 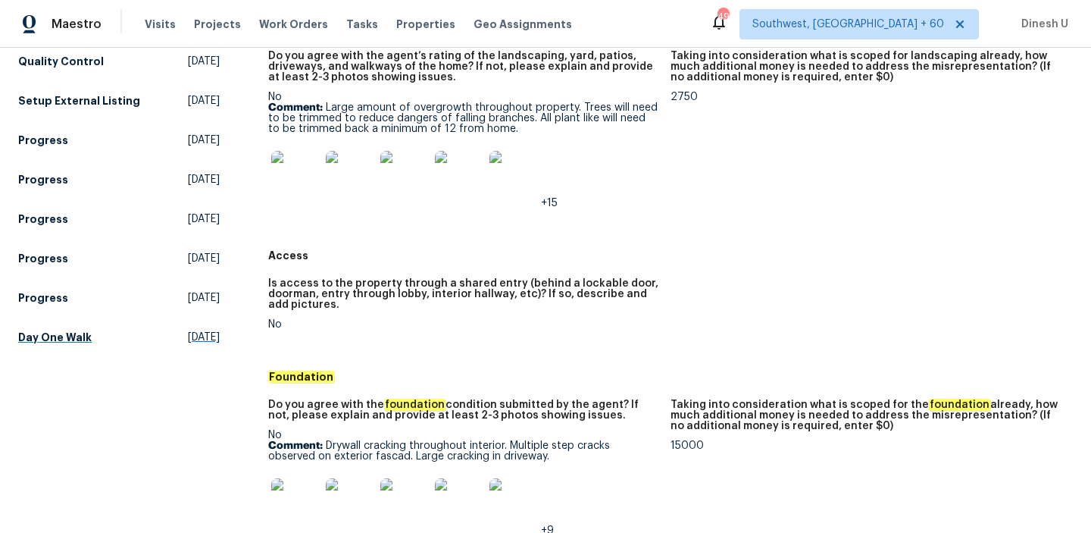 What do you see at coordinates (865, 67) in the screenshot?
I see `h5: Taking into consideration what is scoped for landscaping already, how much additional money is ne...` at bounding box center [865, 67].